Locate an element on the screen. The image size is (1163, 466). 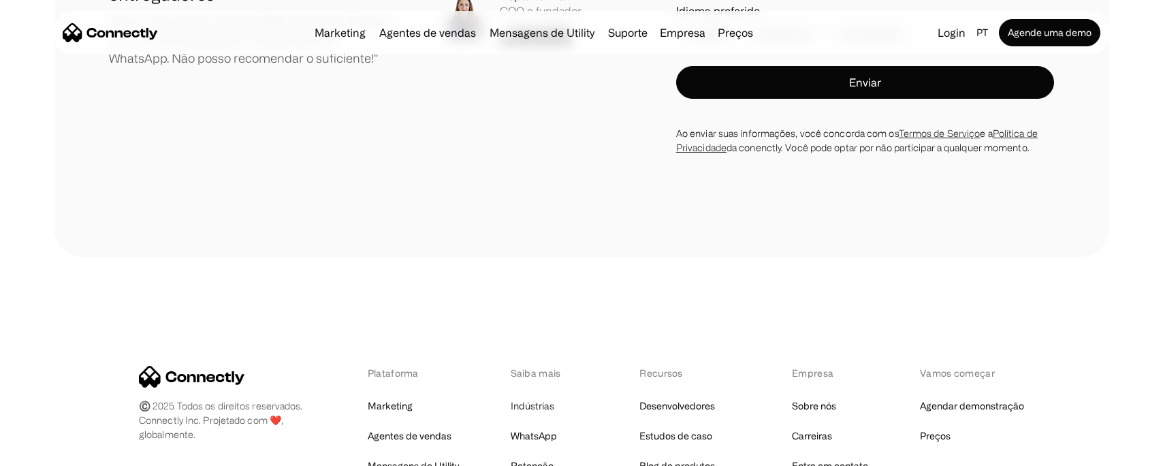
a: WhatsApp is located at coordinates (534, 436).